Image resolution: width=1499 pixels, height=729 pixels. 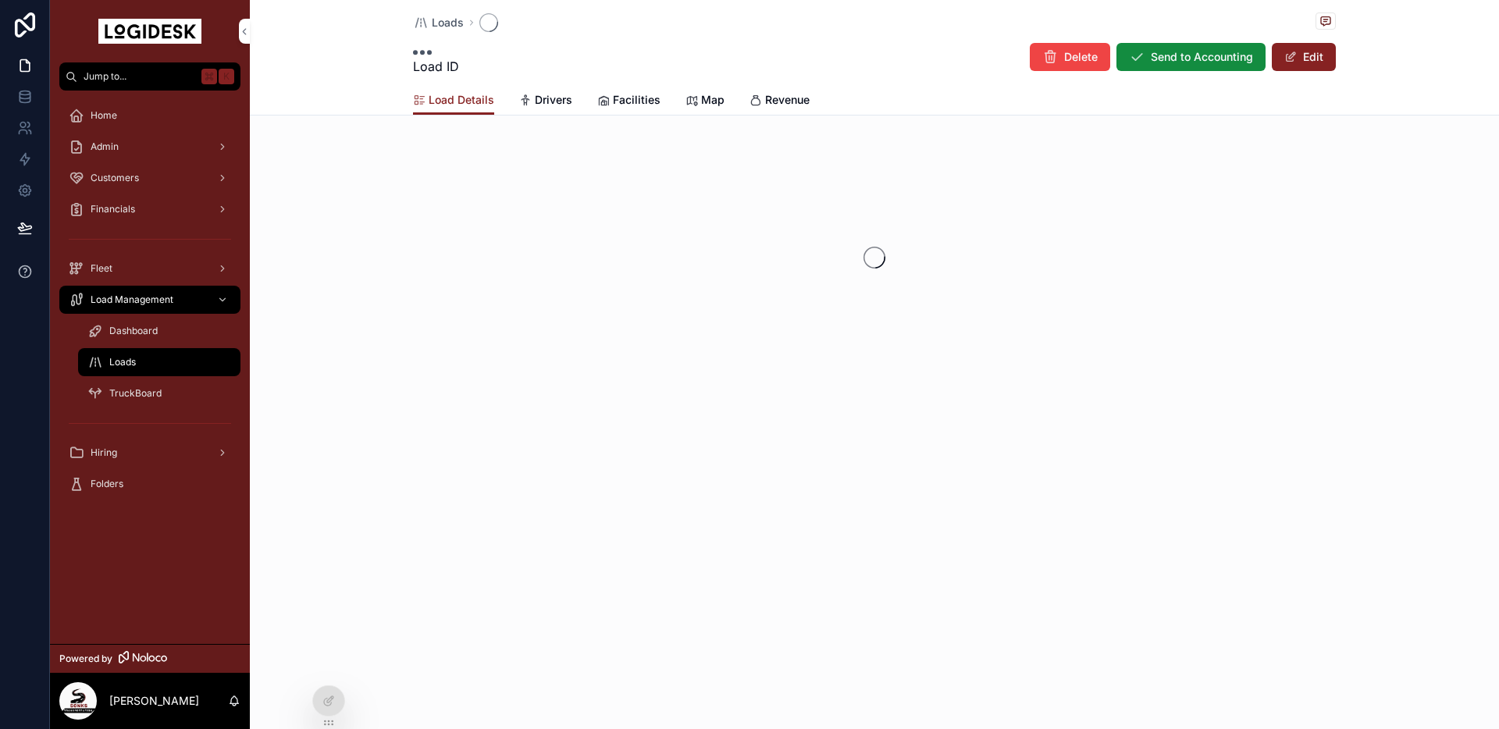 I want to click on span: Map, so click(x=713, y=100).